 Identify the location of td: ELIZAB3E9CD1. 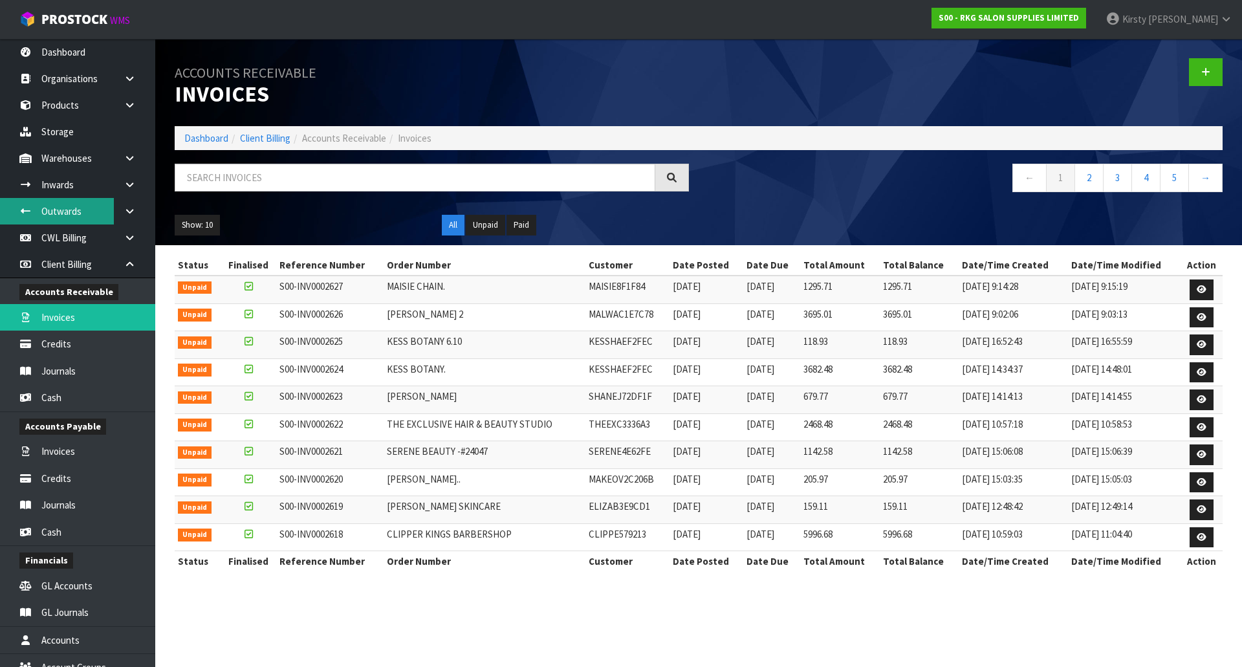
(627, 510).